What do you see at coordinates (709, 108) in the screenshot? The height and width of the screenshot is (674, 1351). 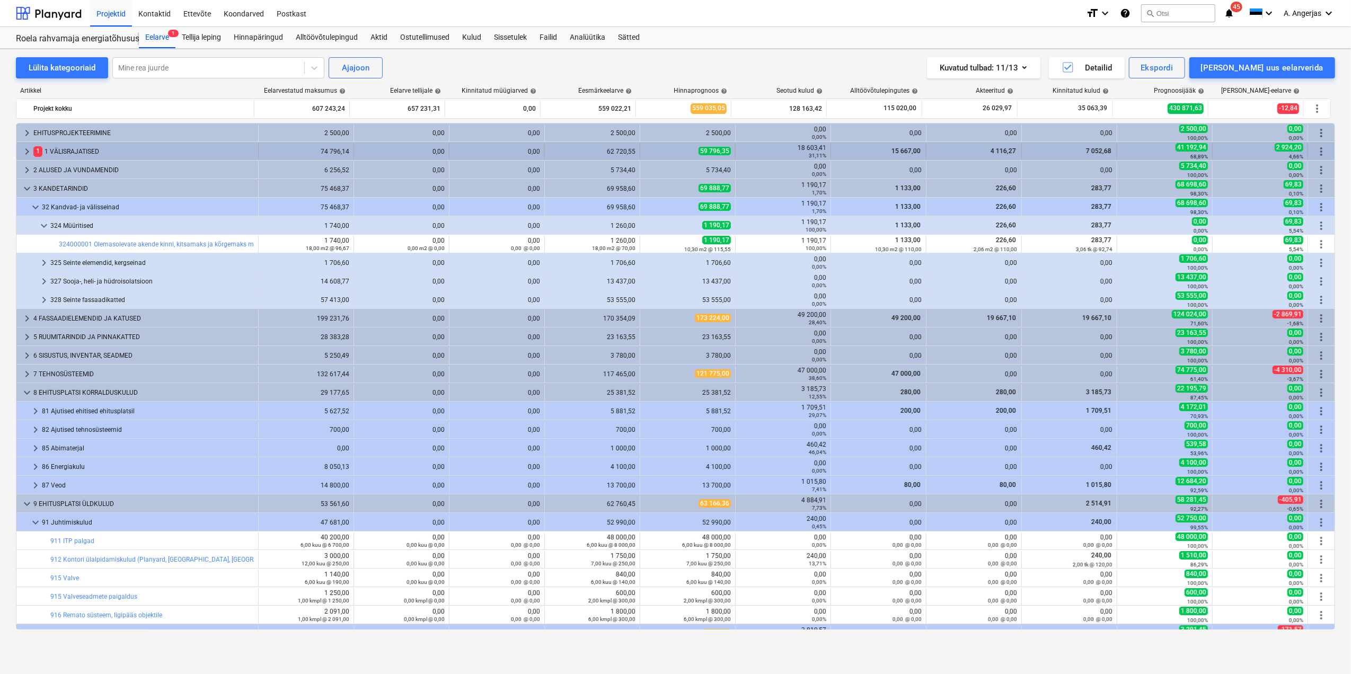 I see `span: 559 035,05` at bounding box center [709, 108].